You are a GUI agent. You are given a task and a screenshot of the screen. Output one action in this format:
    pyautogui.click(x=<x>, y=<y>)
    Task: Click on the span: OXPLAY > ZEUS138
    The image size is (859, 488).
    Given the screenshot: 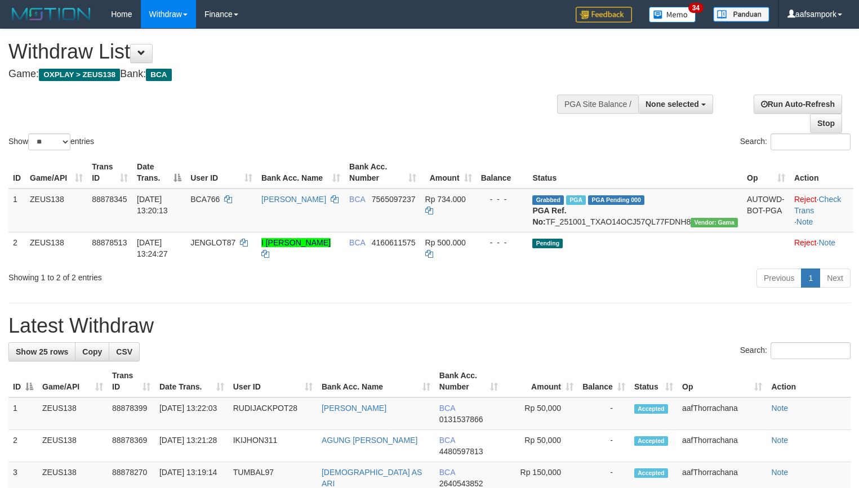 What is the action you would take?
    pyautogui.click(x=79, y=75)
    